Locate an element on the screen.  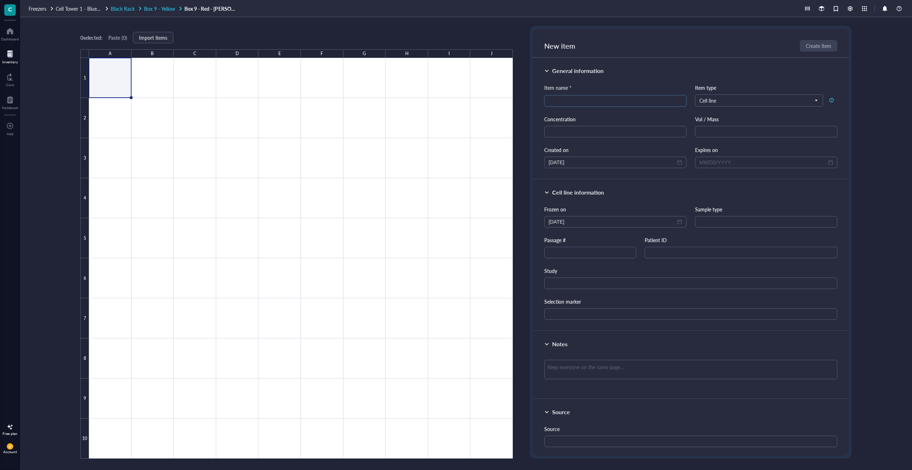
span: Cell line is located at coordinates (759, 100).